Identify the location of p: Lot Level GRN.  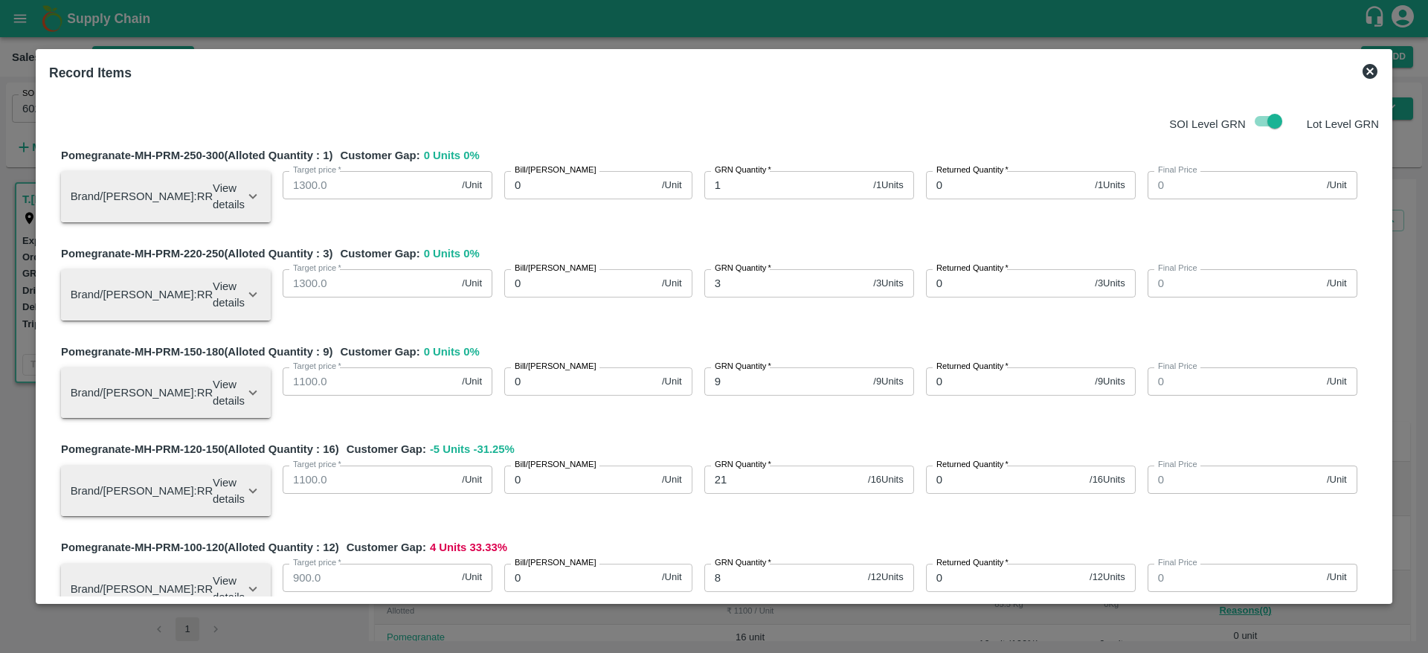
(1343, 124).